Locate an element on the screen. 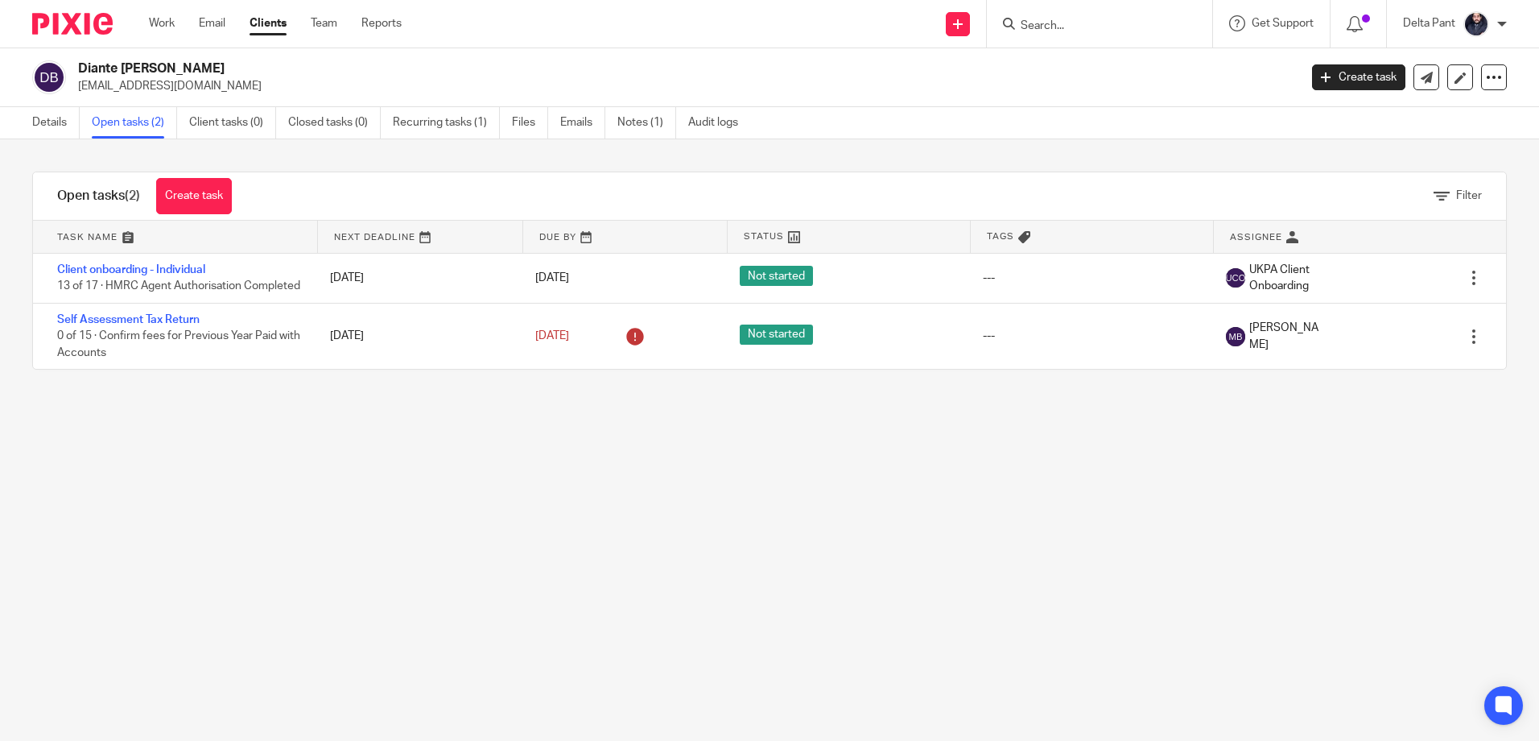 The width and height of the screenshot is (1539, 741). span: Tags is located at coordinates (1000, 236).